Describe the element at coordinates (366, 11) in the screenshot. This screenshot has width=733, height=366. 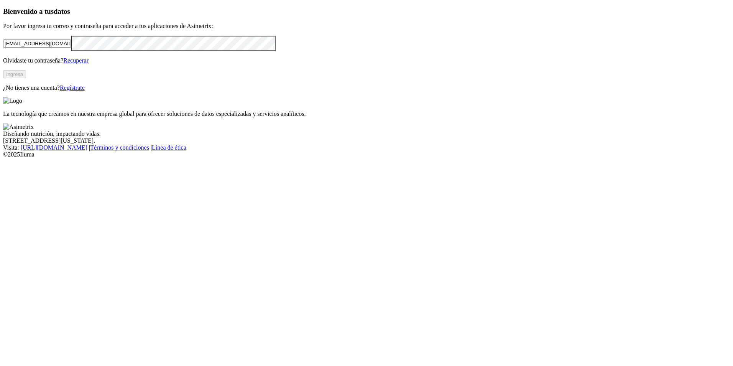
I see `h3: Bienvenido a tus` at that location.